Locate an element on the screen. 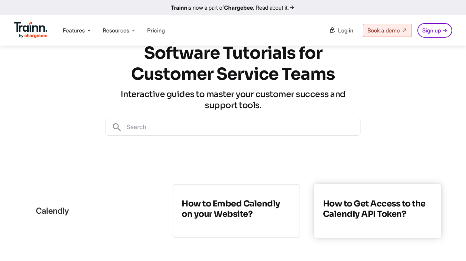  b: Chargebee is located at coordinates (239, 8).